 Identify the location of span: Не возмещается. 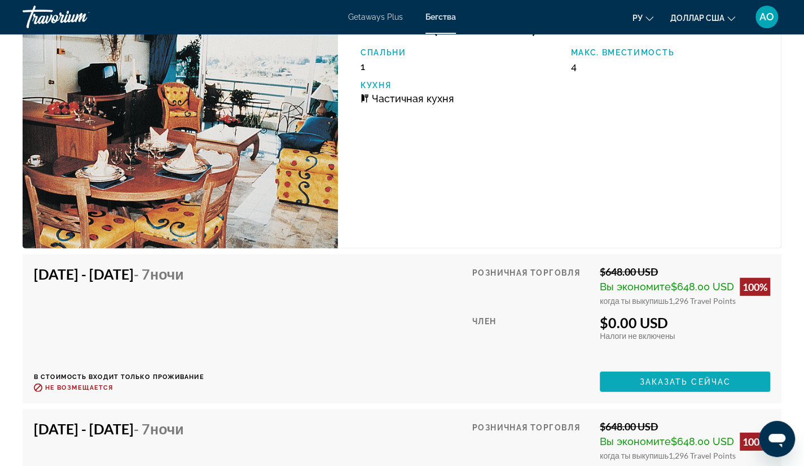
(79, 387).